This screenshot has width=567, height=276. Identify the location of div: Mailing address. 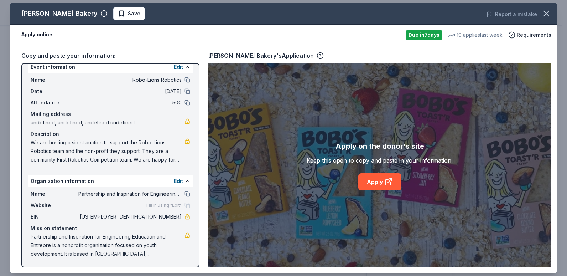
(110, 114).